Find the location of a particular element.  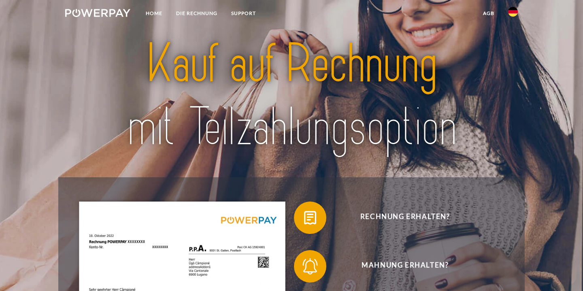

button: Rechnung erhalten? is located at coordinates (399, 218).